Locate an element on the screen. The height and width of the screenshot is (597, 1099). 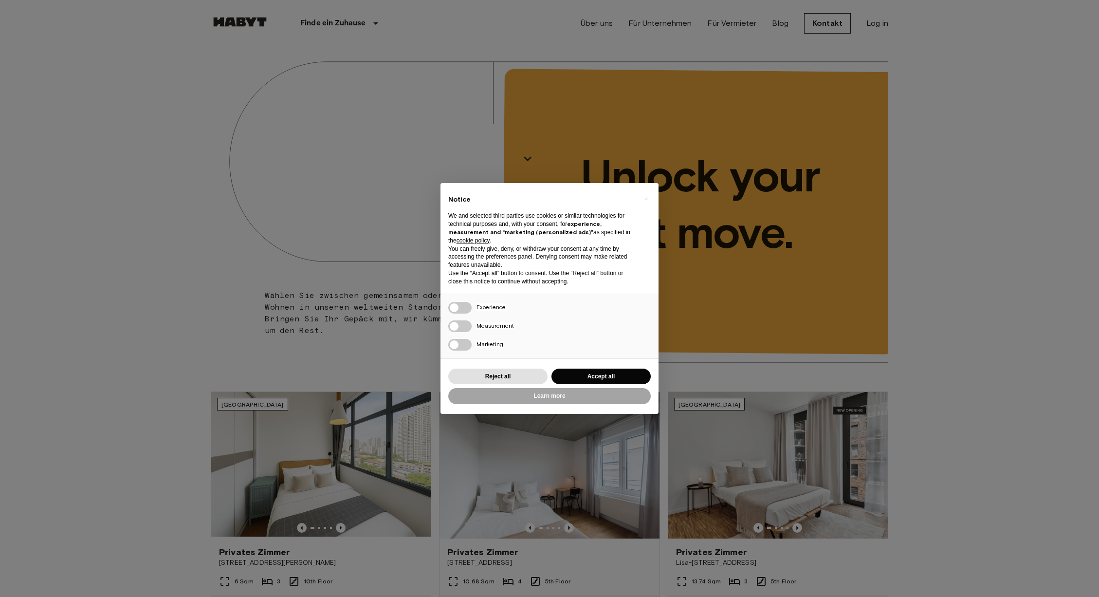
p: Use the “Accept all” button to consent. Use the “Reject all” button or close this notice to conti... is located at coordinates (542, 277).